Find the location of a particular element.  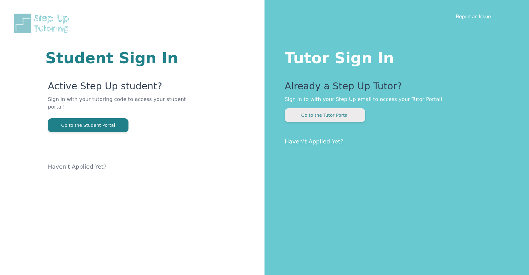

button: Go to the Student Portal is located at coordinates (88, 125).